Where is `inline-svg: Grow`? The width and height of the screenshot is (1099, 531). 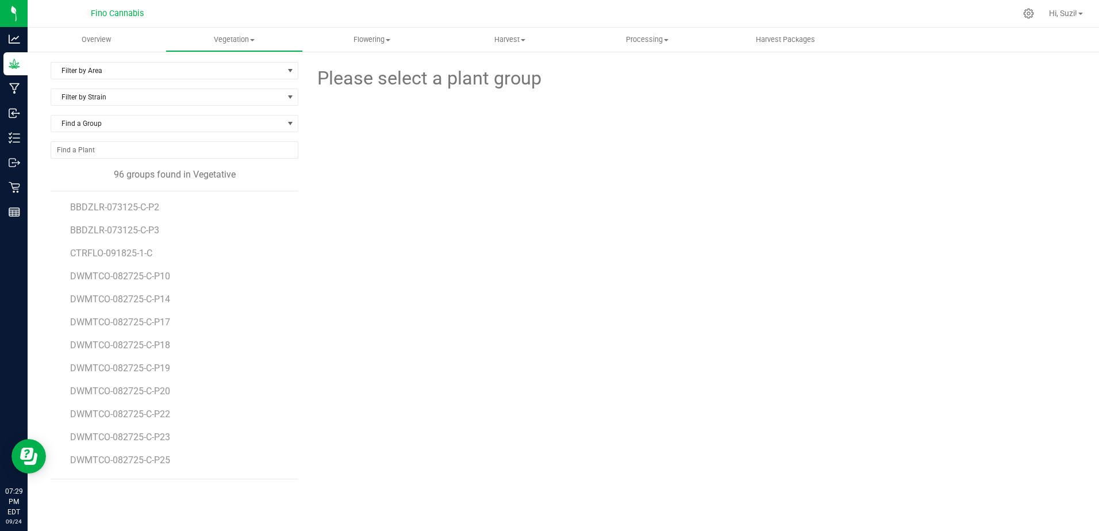 inline-svg: Grow is located at coordinates (14, 64).